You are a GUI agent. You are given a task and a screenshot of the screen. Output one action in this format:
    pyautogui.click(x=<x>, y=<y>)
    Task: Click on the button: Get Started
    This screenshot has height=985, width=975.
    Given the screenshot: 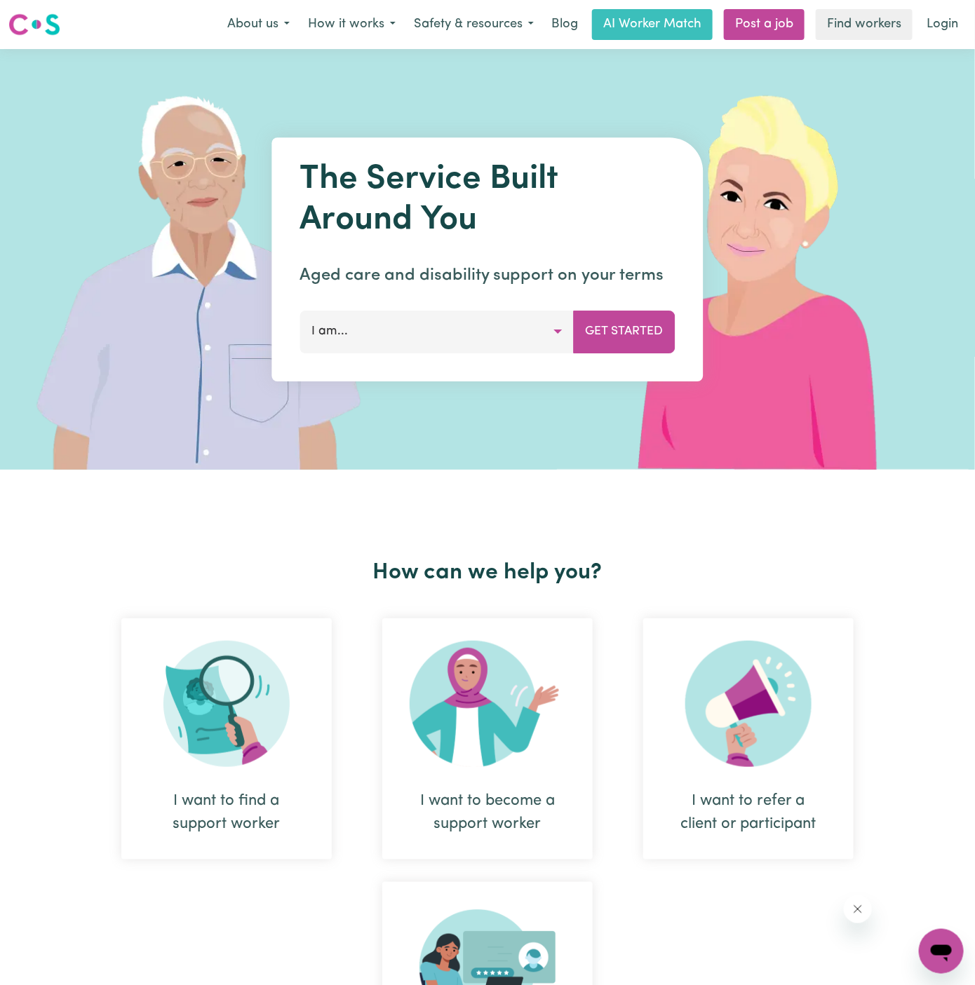 What is the action you would take?
    pyautogui.click(x=624, y=332)
    